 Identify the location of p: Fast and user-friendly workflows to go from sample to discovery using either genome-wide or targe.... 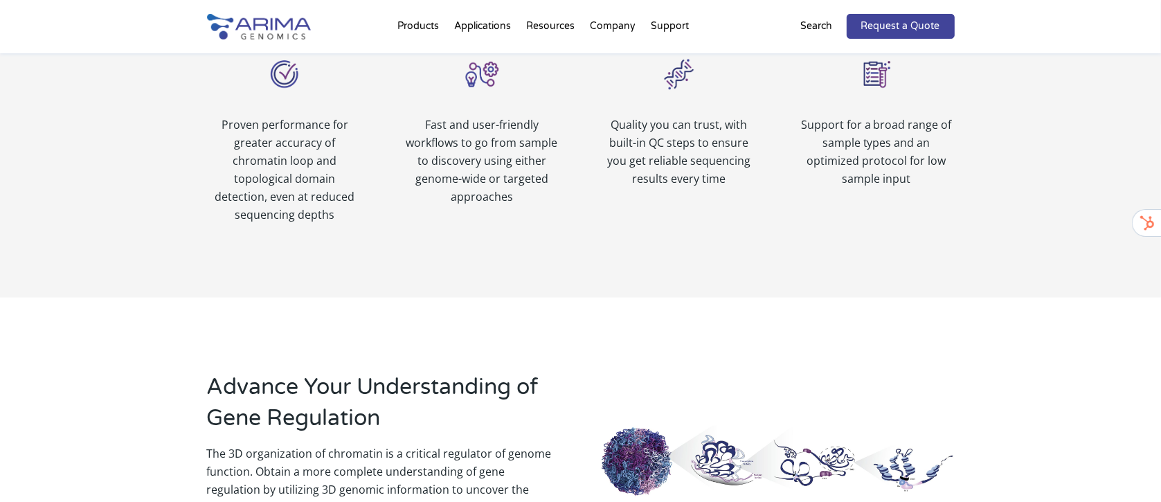
(481, 161).